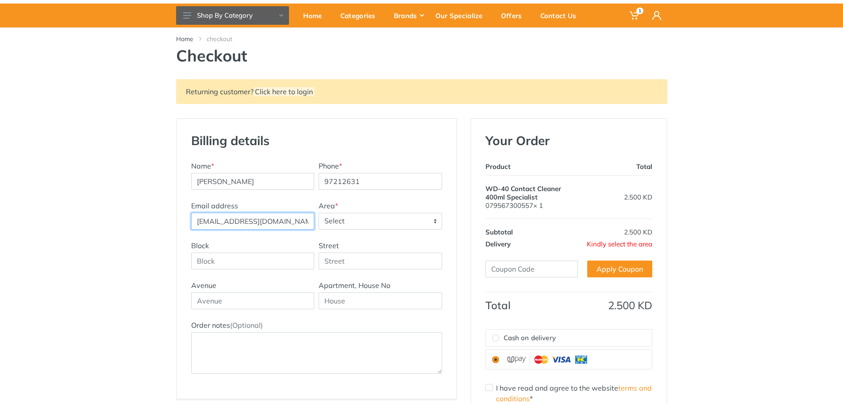 This screenshot has width=843, height=403. What do you see at coordinates (536, 197) in the screenshot?
I see `td: 079567300557× 1` at bounding box center [536, 197].